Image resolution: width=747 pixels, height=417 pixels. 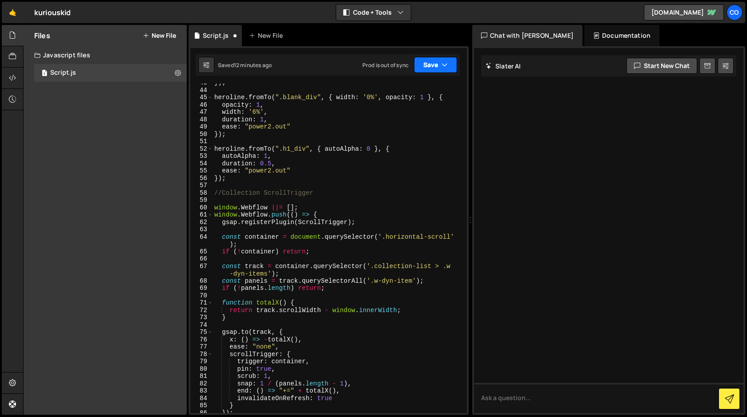 What do you see at coordinates (201, 405) in the screenshot?
I see `div: 85` at bounding box center [201, 405].